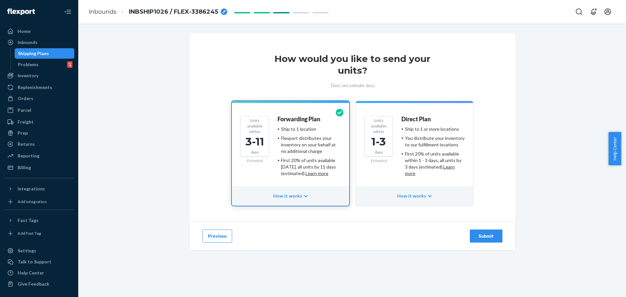 The width and height of the screenshot is (626, 297). What do you see at coordinates (31, 189) in the screenshot?
I see `div: Integrations` at bounding box center [31, 189].